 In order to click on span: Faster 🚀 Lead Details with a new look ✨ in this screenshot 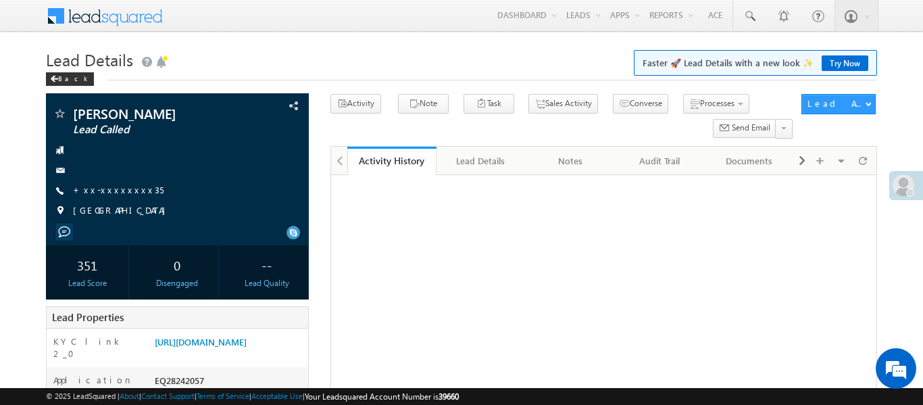, I will do `click(756, 63)`.